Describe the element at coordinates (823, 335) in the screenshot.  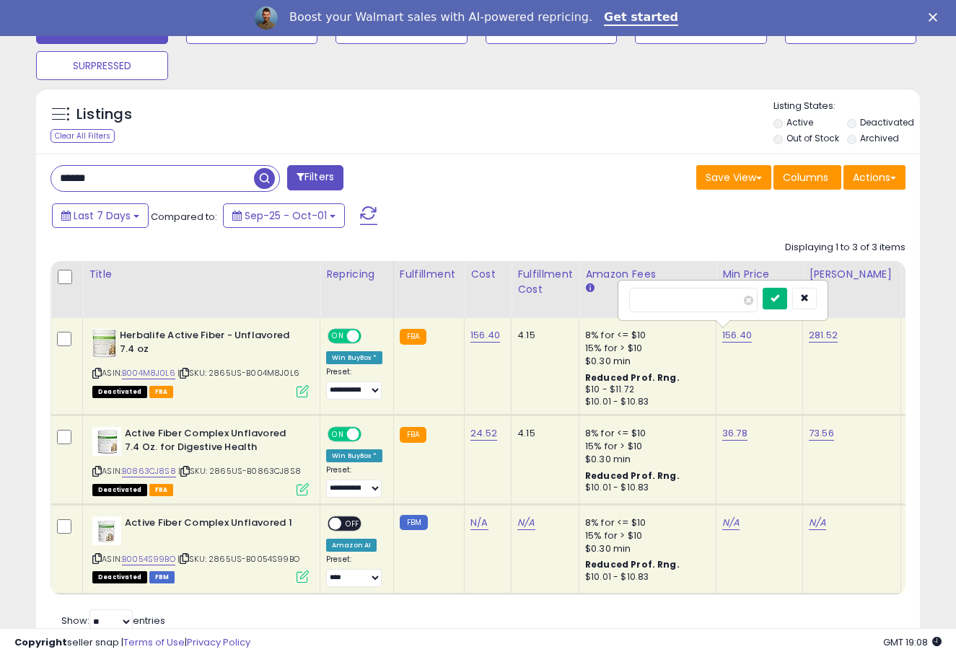
I see `a: 281.52` at that location.